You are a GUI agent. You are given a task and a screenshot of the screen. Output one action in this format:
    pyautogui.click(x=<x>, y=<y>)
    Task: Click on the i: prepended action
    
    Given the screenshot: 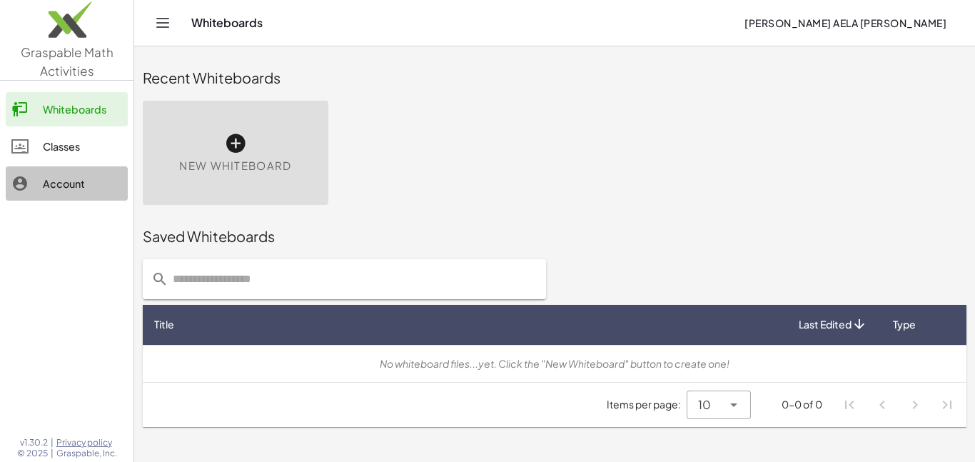 What is the action you would take?
    pyautogui.click(x=160, y=279)
    